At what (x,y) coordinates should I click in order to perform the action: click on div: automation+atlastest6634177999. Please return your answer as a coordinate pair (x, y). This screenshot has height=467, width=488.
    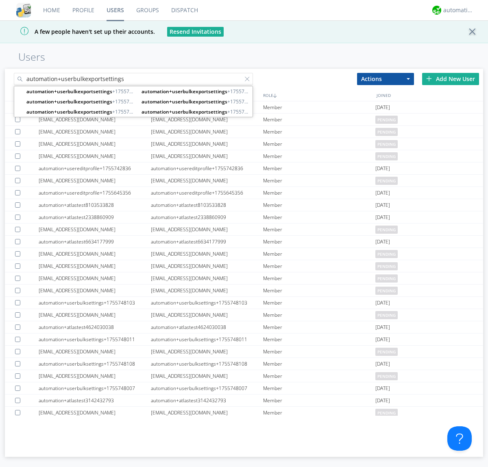
    Looking at the image, I should click on (95, 241).